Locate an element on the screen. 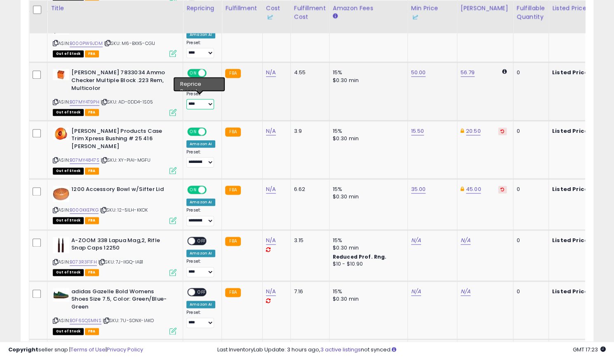  div: 7.16 is located at coordinates (309, 292).